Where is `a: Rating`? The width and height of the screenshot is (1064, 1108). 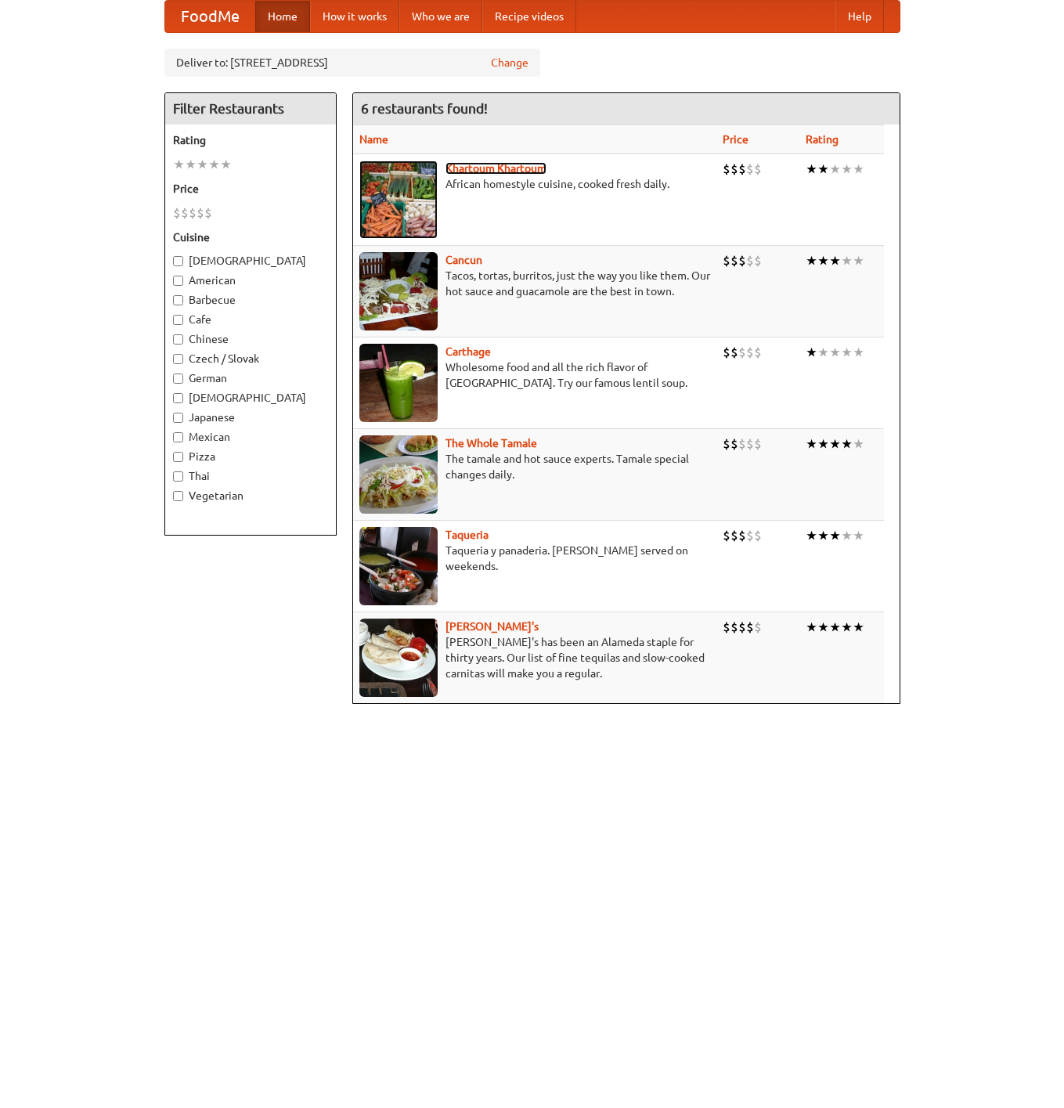 a: Rating is located at coordinates (822, 139).